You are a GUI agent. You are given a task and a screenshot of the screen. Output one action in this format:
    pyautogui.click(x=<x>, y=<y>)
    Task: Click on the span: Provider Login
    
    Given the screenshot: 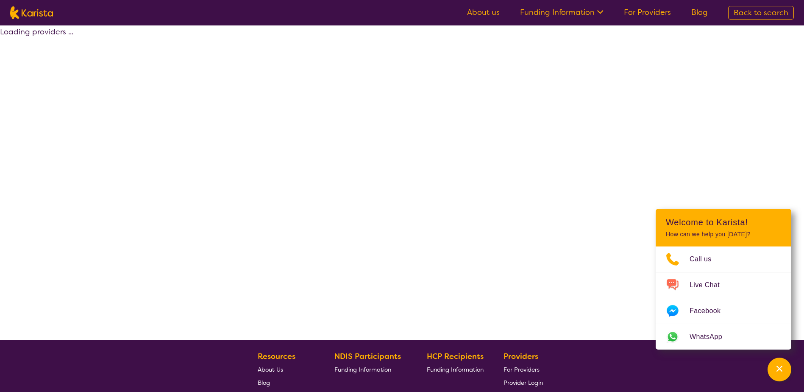 What is the action you would take?
    pyautogui.click(x=523, y=382)
    